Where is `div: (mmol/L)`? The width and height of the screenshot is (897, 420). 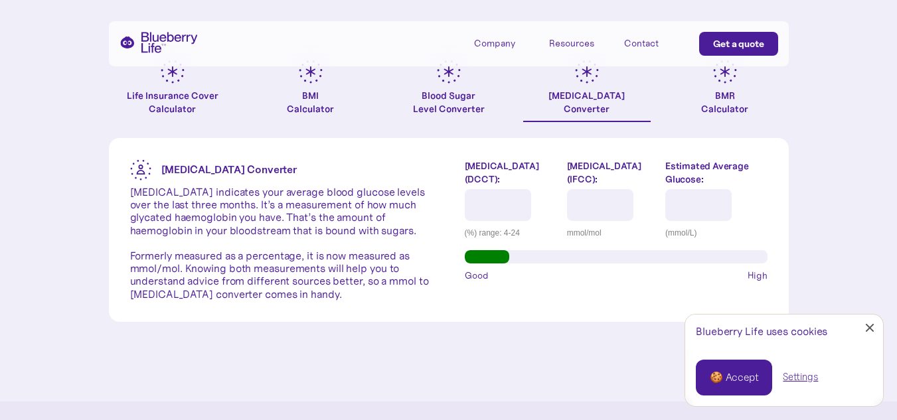 div: (mmol/L) is located at coordinates (716, 233).